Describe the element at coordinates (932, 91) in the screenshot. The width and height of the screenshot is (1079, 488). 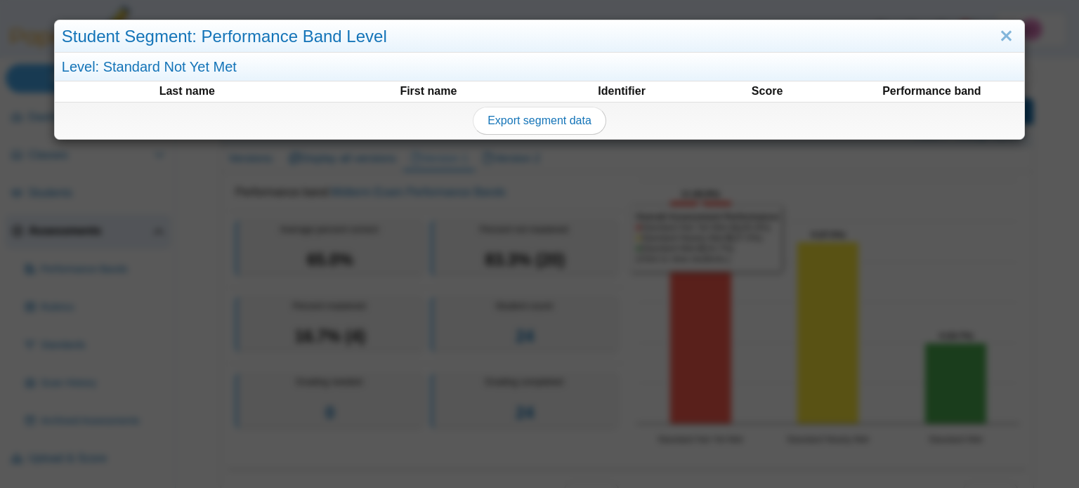
I see `th: Performance band` at that location.